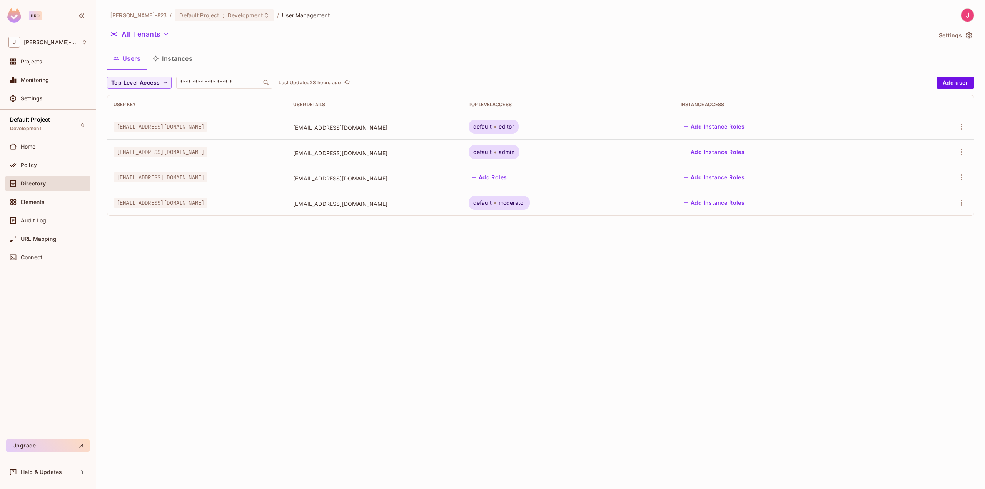 The height and width of the screenshot is (489, 985). Describe the element at coordinates (569, 105) in the screenshot. I see `div: Top Level Access` at that location.